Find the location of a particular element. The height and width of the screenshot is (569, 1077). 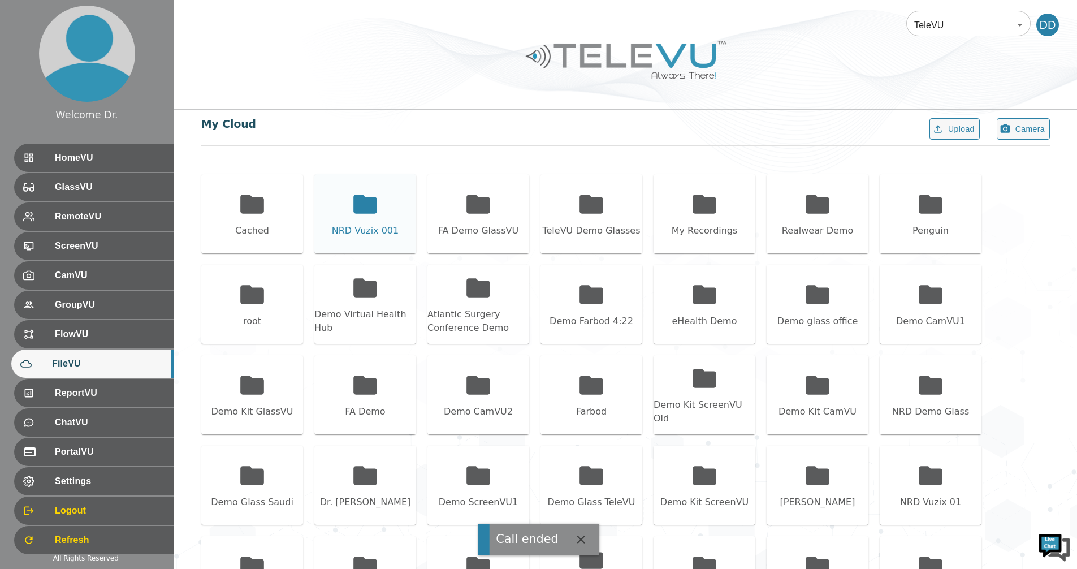

span: PortalVU is located at coordinates (110, 452).